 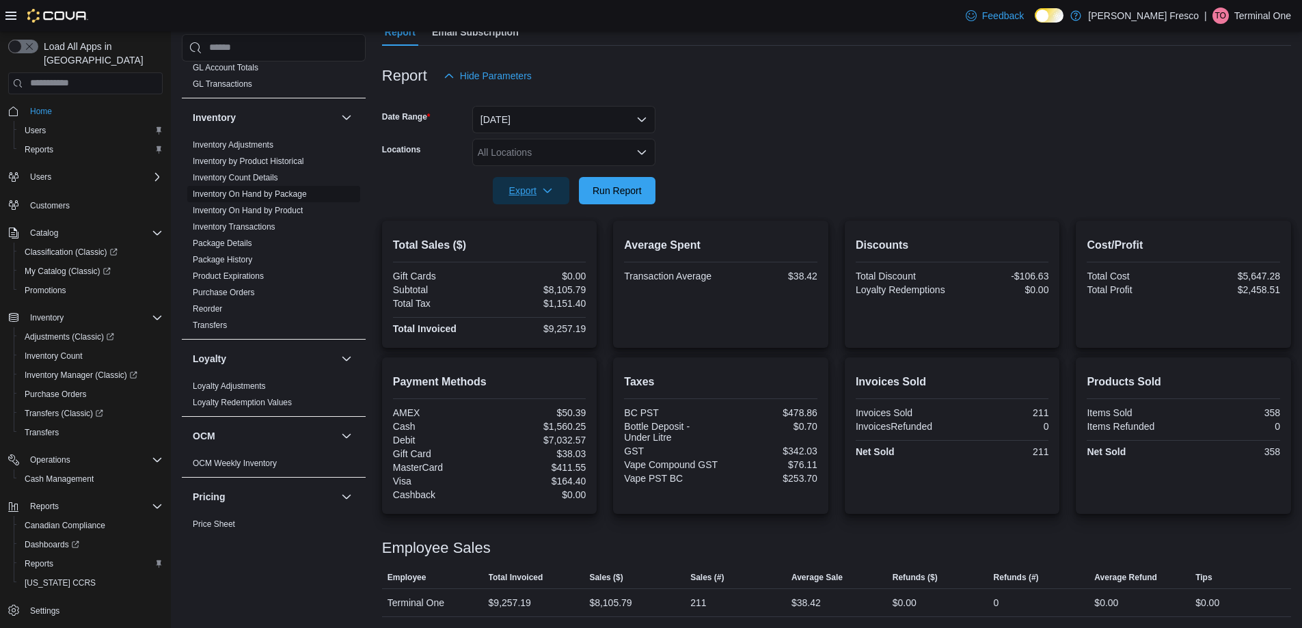 I want to click on div: Total Cost, so click(x=1133, y=276).